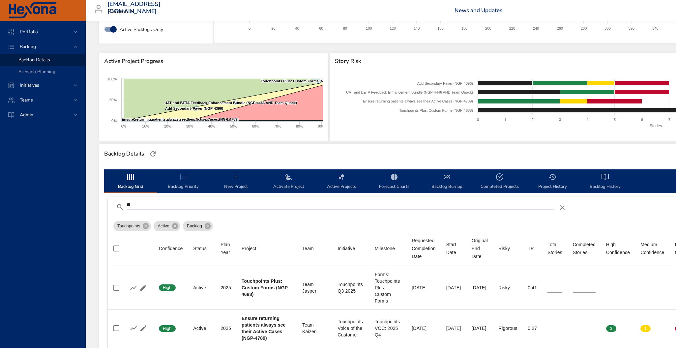 Image resolution: width=676 pixels, height=348 pixels. Describe the element at coordinates (532, 328) in the screenshot. I see `div: 0.27` at that location.